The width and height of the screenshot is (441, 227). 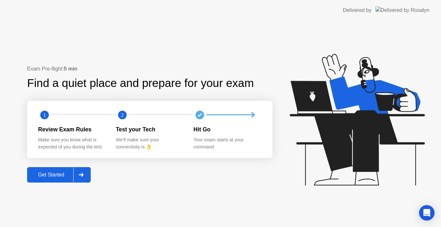 I want to click on img: Delivered by Rosalyn, so click(x=402, y=10).